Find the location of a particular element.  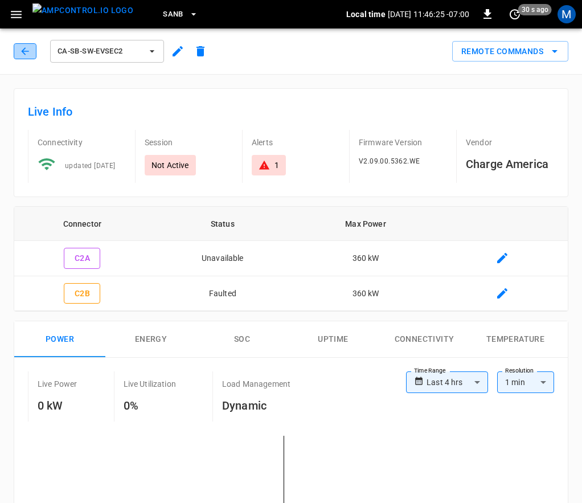

button: C2B is located at coordinates (82, 293).